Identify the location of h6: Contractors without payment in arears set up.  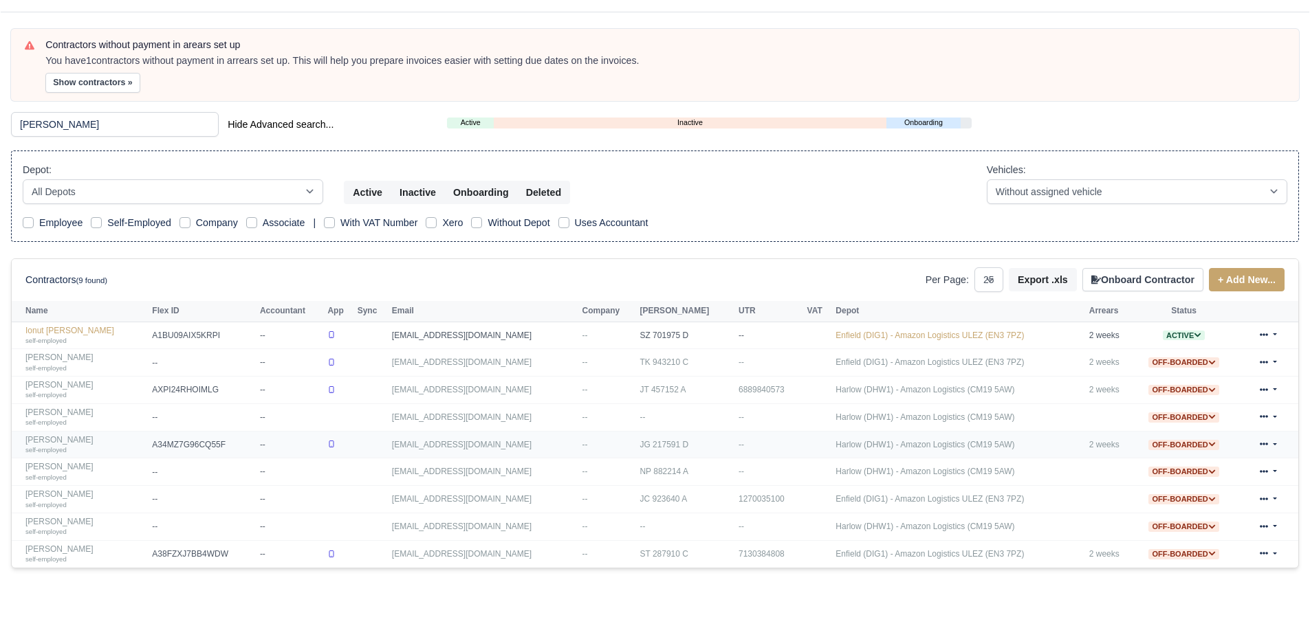
(665, 45).